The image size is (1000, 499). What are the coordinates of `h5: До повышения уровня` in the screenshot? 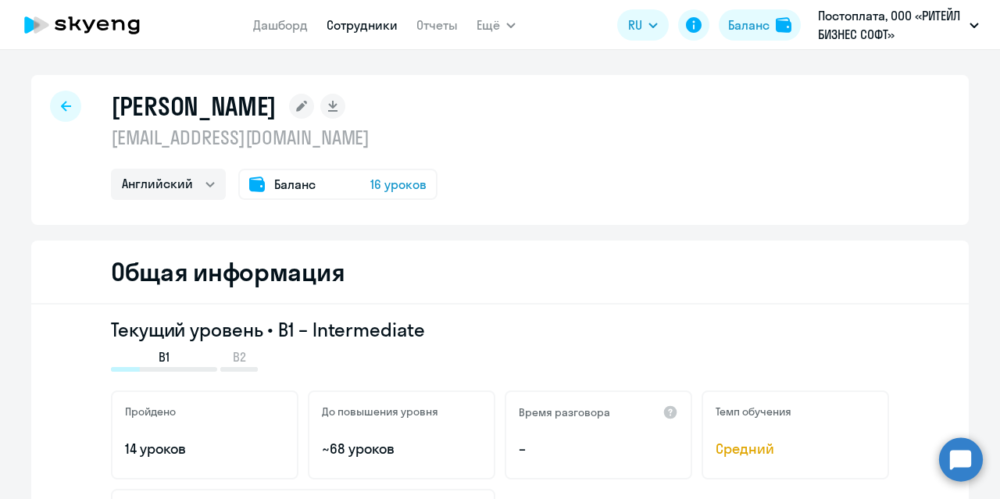 It's located at (380, 412).